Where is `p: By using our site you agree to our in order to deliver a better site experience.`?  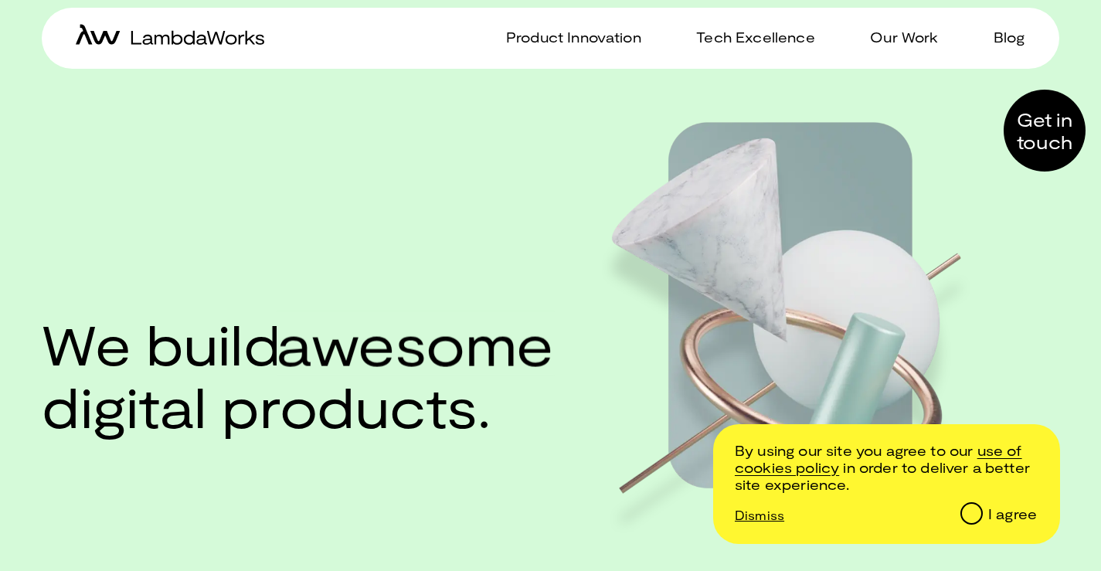 p: By using our site you agree to our in order to deliver a better site experience. is located at coordinates (885, 467).